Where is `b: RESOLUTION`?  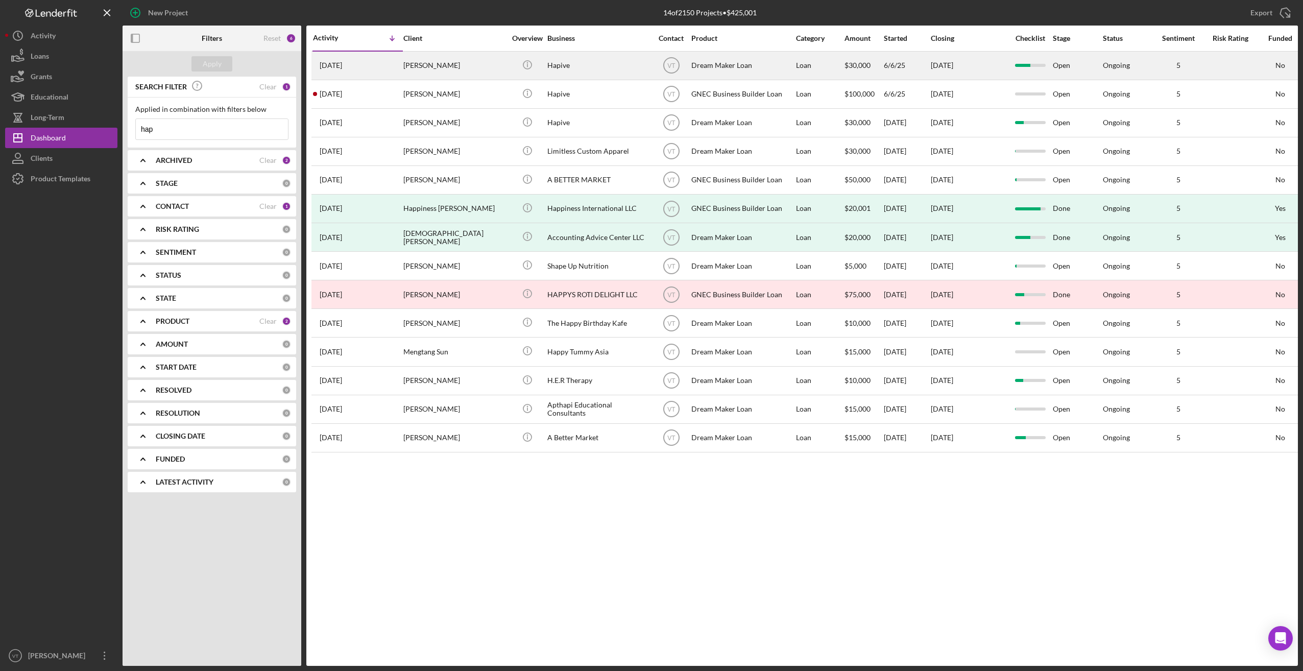 b: RESOLUTION is located at coordinates (178, 413).